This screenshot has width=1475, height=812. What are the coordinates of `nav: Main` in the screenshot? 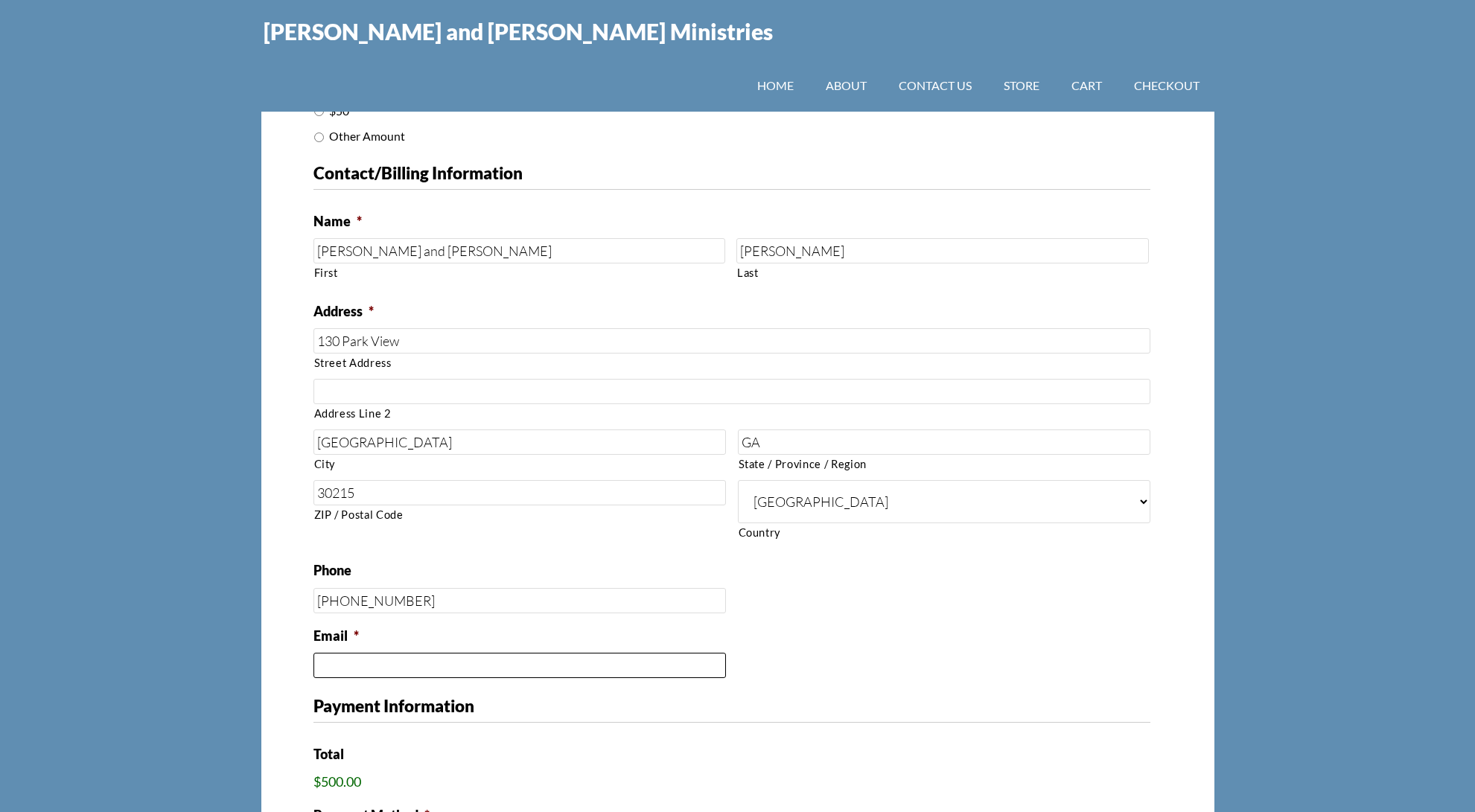 It's located at (978, 85).